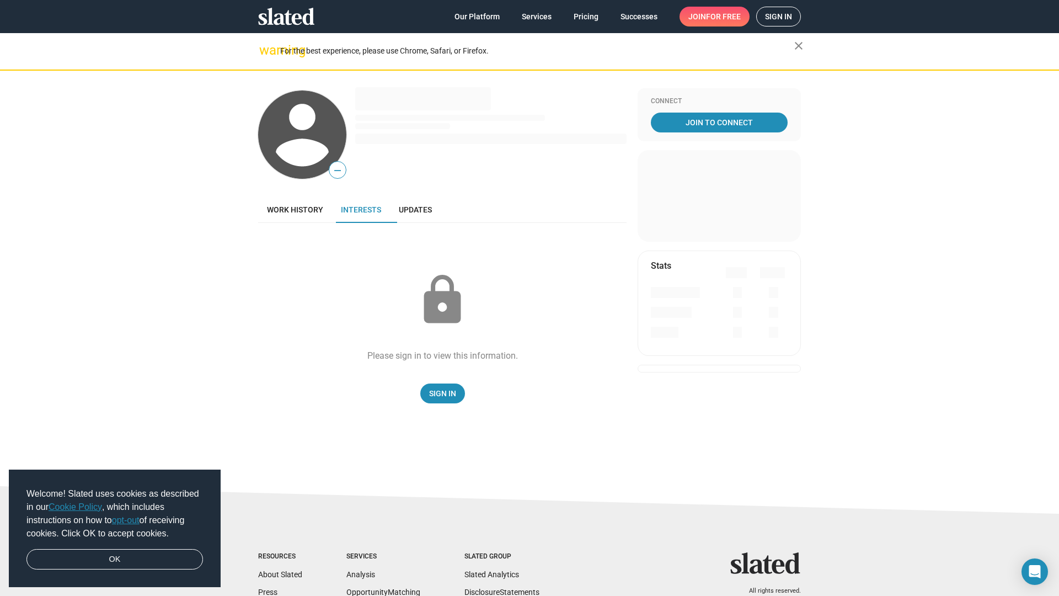 This screenshot has width=1059, height=596. Describe the element at coordinates (442, 393) in the screenshot. I see `a: Sign In` at that location.